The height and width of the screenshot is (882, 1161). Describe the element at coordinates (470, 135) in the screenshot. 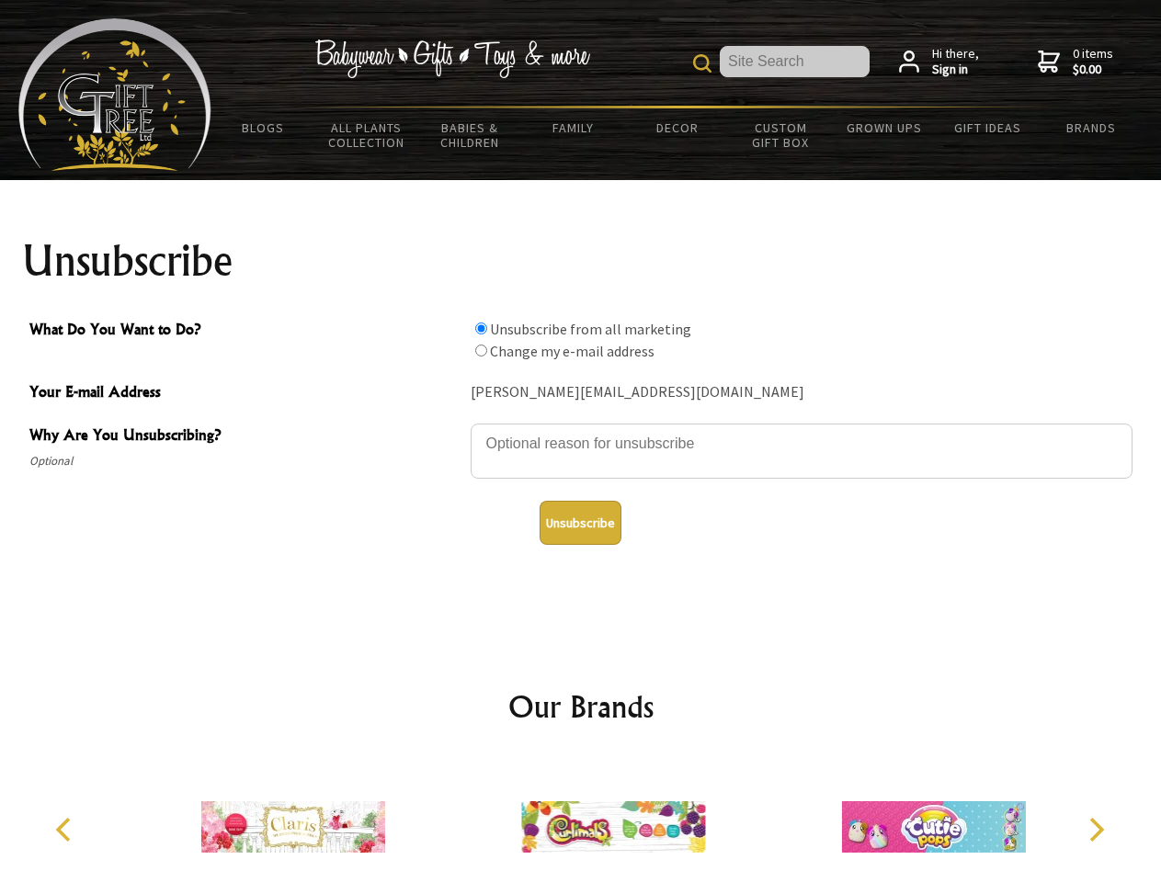

I see `a: Babies & Children` at that location.